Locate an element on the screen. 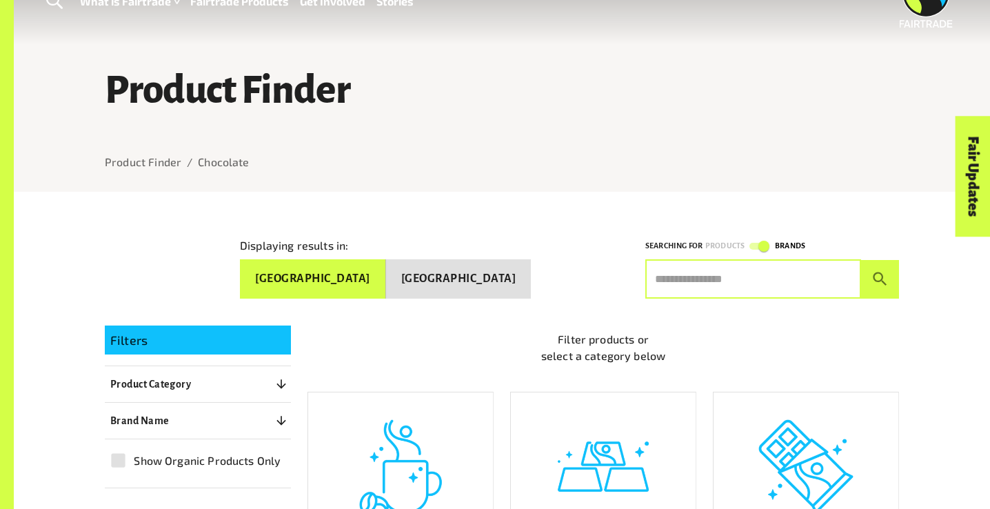 Image resolution: width=990 pixels, height=509 pixels. p: Brands is located at coordinates (790, 245).